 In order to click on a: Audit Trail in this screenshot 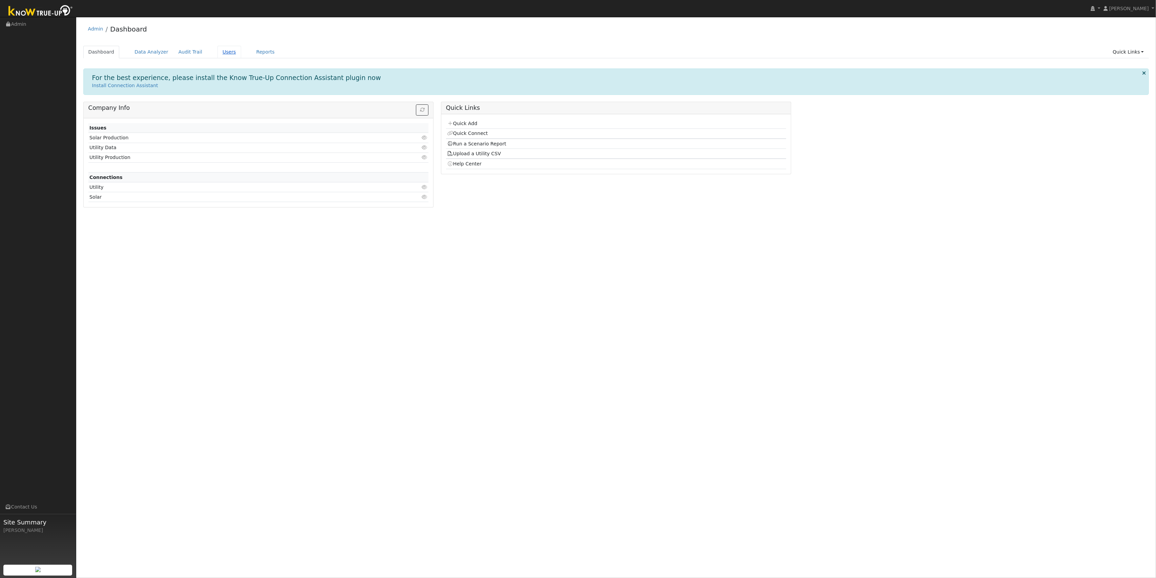, I will do `click(190, 52)`.